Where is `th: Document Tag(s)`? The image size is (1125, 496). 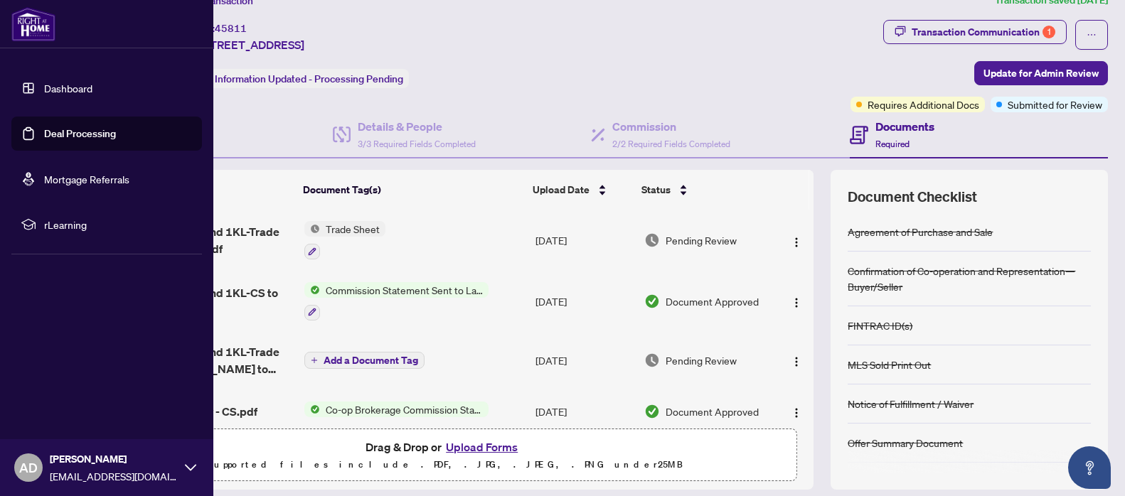 th: Document Tag(s) is located at coordinates (412, 190).